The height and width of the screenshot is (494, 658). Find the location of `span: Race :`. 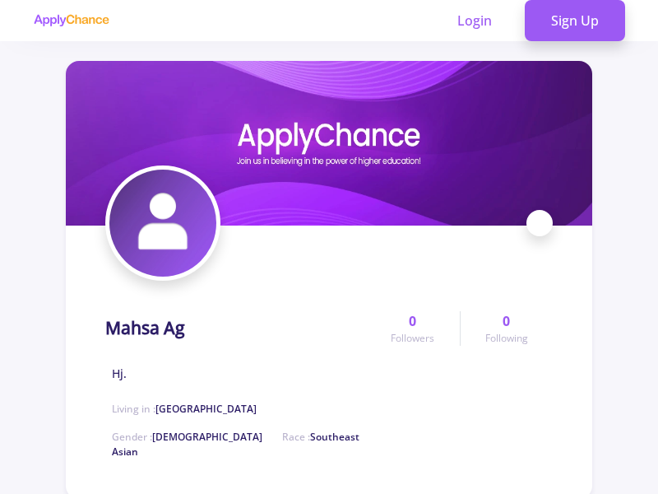

span: Race : is located at coordinates (235, 443).